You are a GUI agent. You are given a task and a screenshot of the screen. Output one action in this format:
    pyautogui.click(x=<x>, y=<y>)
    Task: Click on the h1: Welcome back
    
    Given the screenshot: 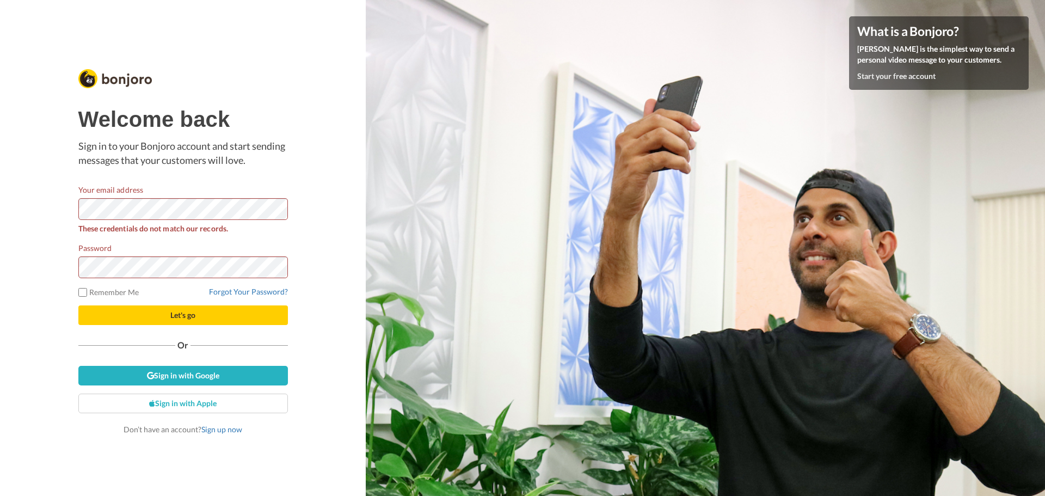 What is the action you would take?
    pyautogui.click(x=183, y=119)
    